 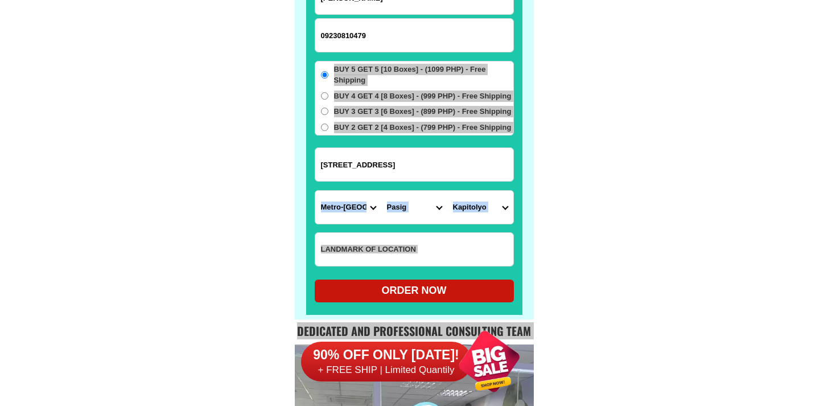 What do you see at coordinates (386, 370) in the screenshot?
I see `h6: + FREE SHIP | Limited Quantily` at bounding box center [386, 370].